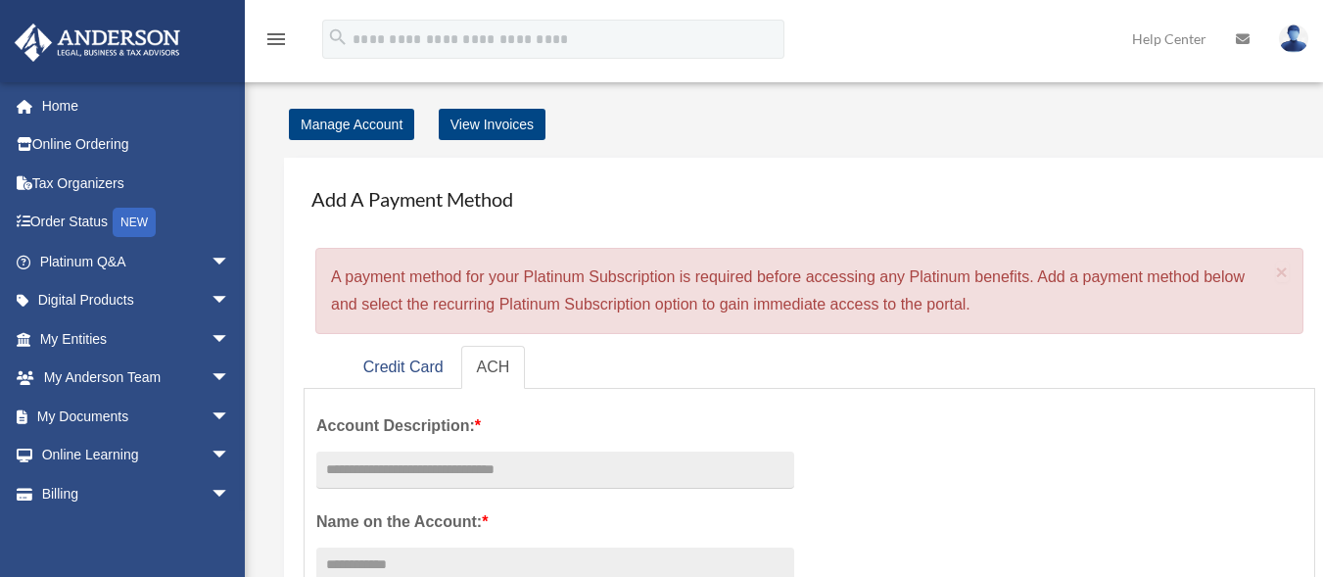  I want to click on i: menu, so click(276, 39).